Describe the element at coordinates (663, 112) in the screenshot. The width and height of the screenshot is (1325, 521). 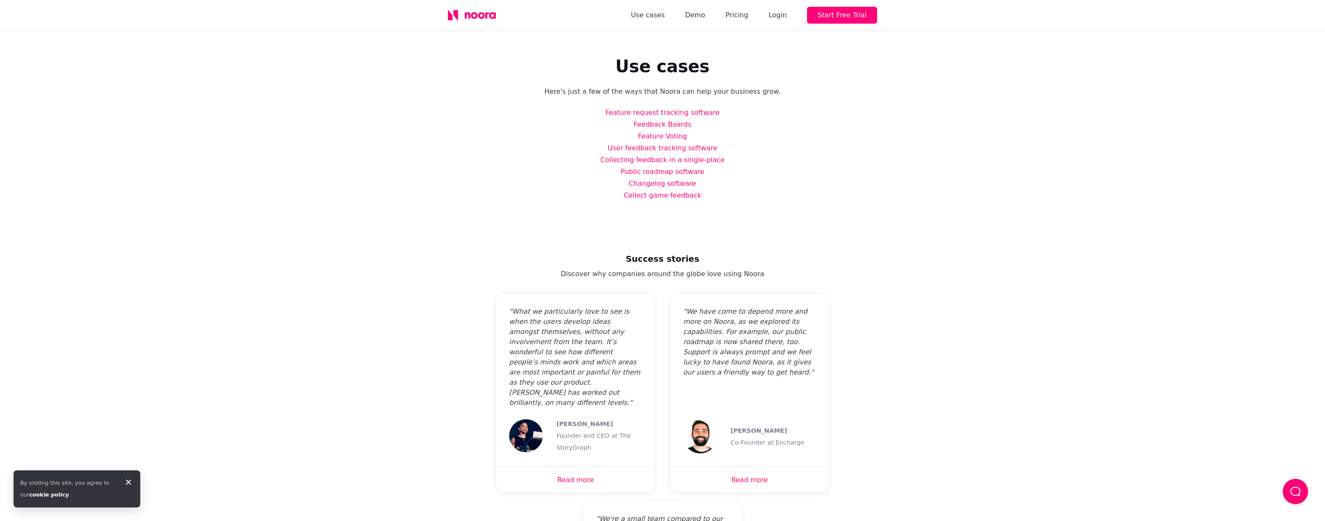
I see `a: Feature request tracking software` at that location.